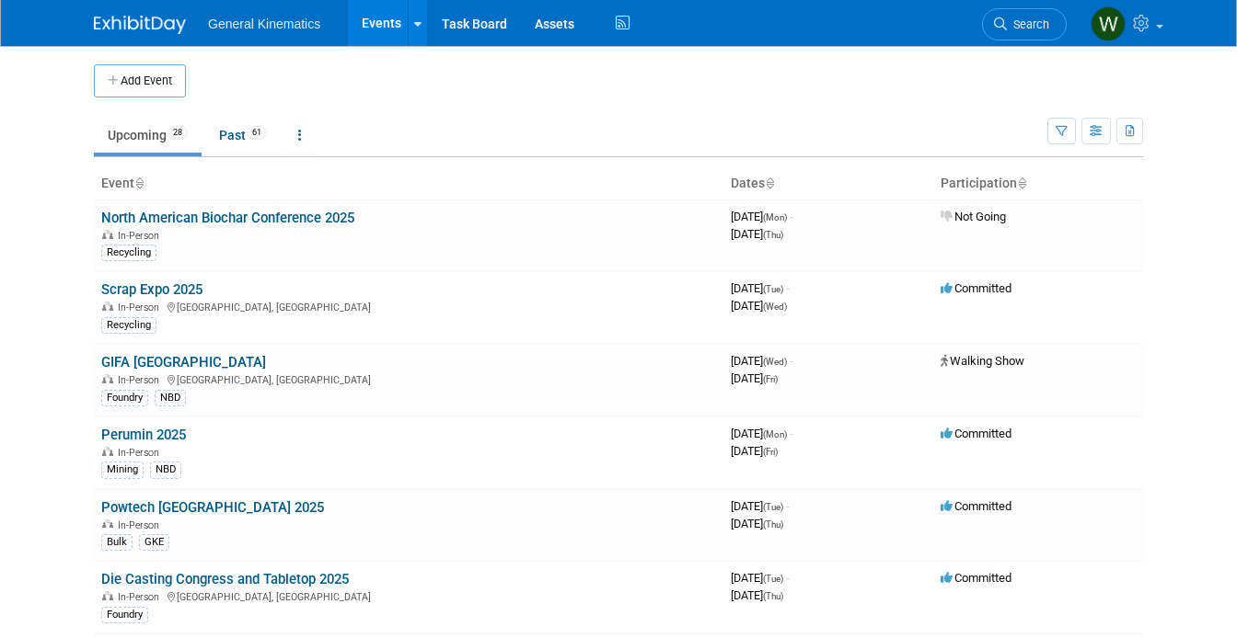 This screenshot has width=1237, height=638. What do you see at coordinates (147, 135) in the screenshot?
I see `a: Upcoming28` at bounding box center [147, 135].